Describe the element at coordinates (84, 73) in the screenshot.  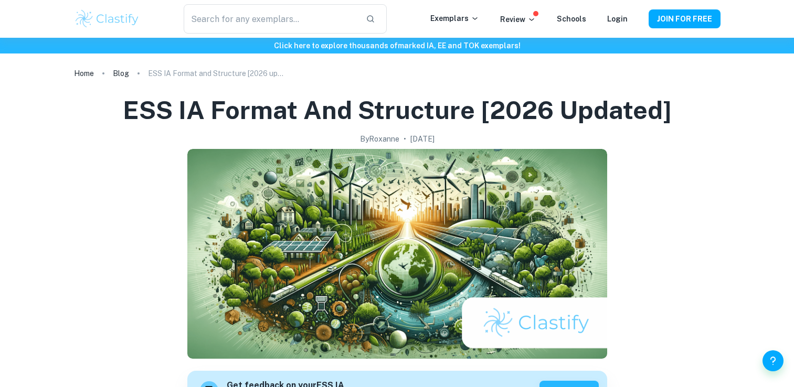
I see `a: Home` at that location.